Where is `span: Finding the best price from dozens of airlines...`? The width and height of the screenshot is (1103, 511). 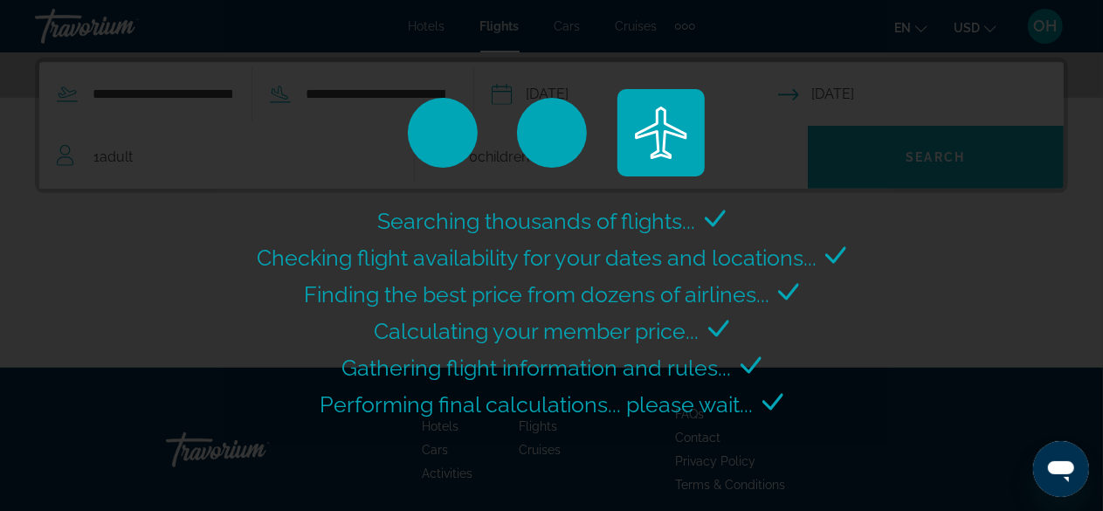
span: Finding the best price from dozens of airlines... is located at coordinates (536, 294).